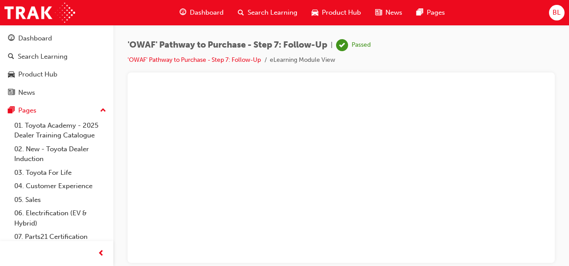  Describe the element at coordinates (60, 130) in the screenshot. I see `a: 01. Toyota Academy - 2025 Dealer Training Catalogue` at that location.